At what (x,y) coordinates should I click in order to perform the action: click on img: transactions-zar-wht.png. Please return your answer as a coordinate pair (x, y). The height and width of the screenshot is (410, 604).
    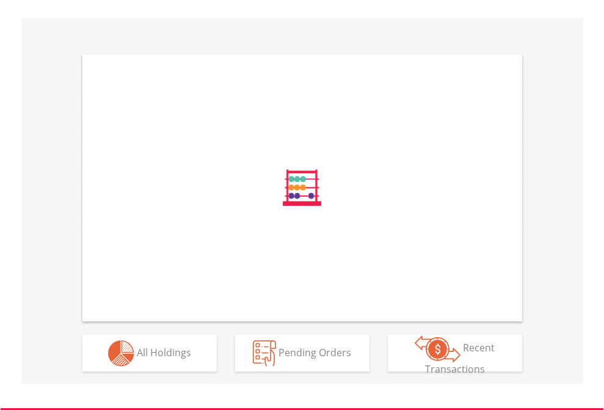
    Looking at the image, I should click on (437, 349).